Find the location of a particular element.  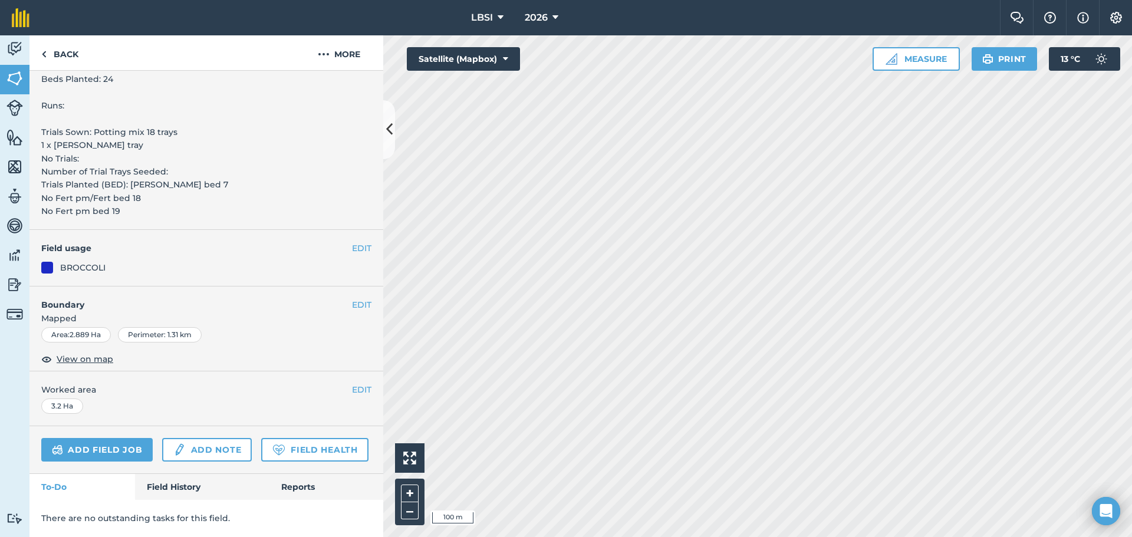

a: Reports is located at coordinates (326, 487).